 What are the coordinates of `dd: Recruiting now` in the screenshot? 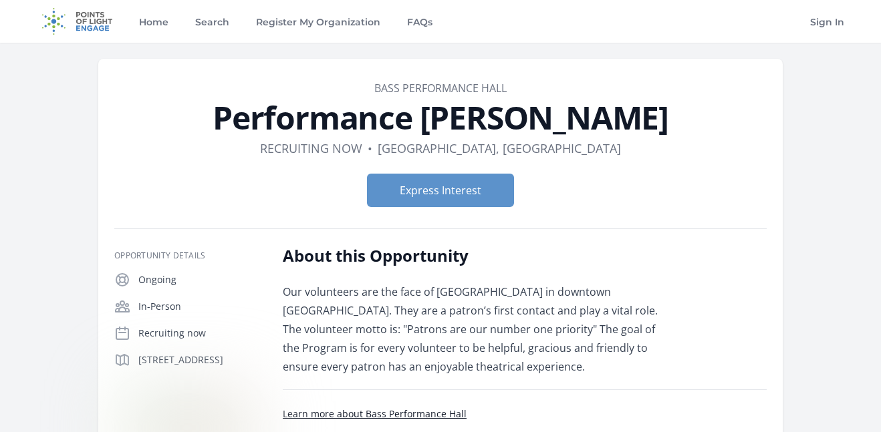 It's located at (311, 148).